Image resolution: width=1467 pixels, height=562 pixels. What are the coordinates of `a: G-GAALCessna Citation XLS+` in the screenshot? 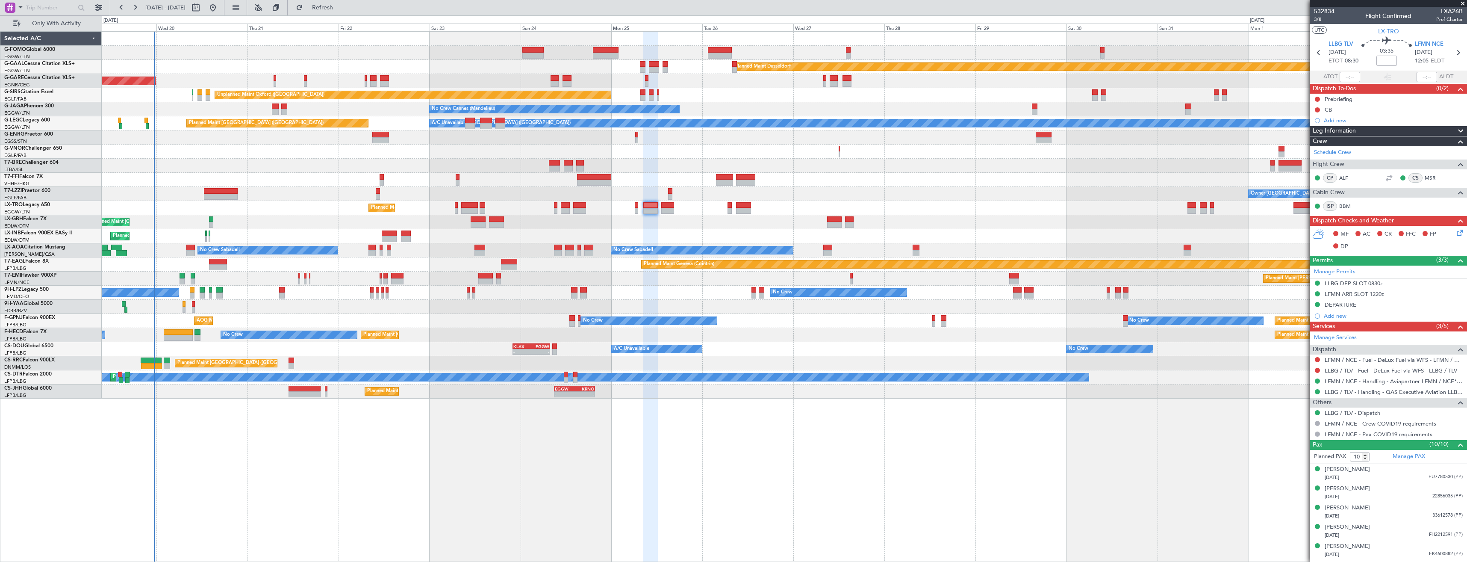 It's located at (39, 64).